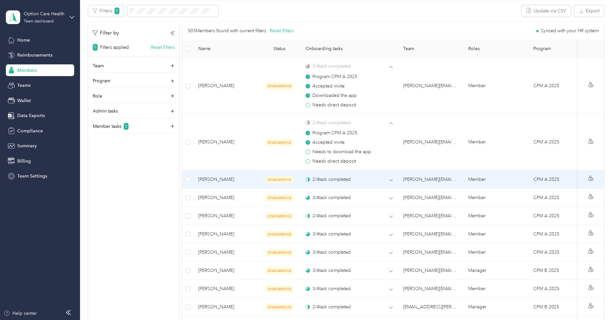  I want to click on p: Program, so click(101, 81).